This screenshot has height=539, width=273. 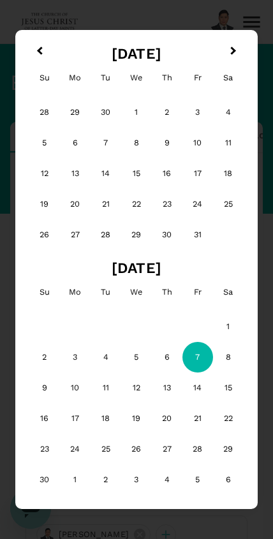 I want to click on div: Choose Sunday, October 19th, 2025, so click(x=45, y=204).